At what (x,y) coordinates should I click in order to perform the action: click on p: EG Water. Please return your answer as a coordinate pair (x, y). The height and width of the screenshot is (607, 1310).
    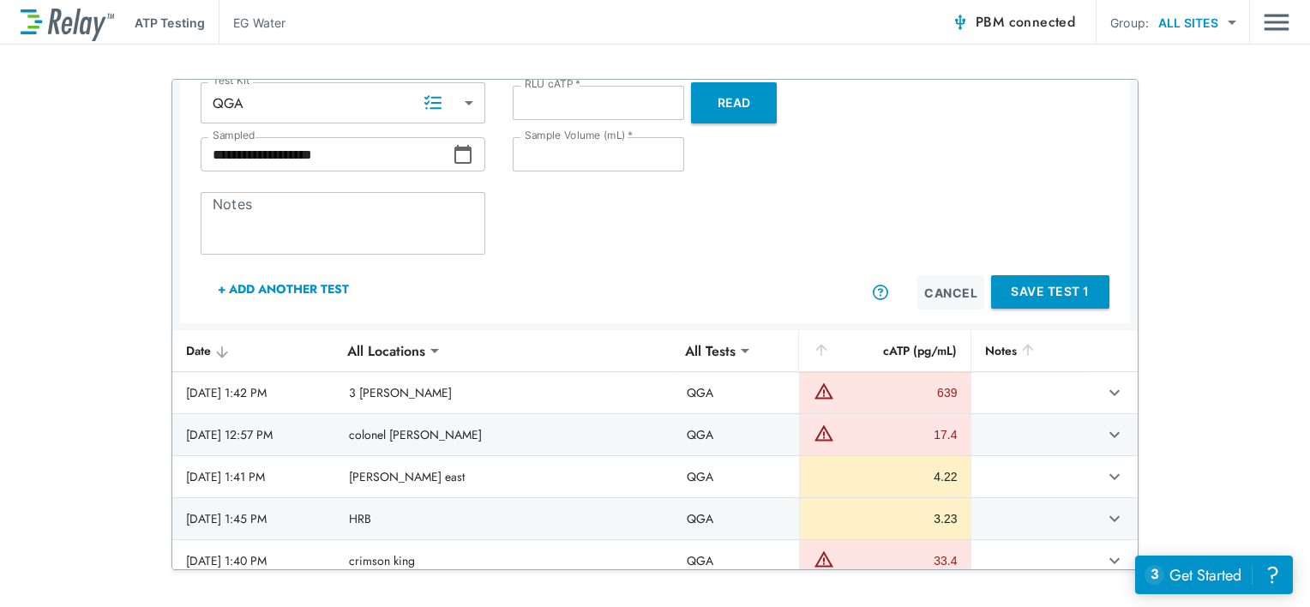
    Looking at the image, I should click on (259, 22).